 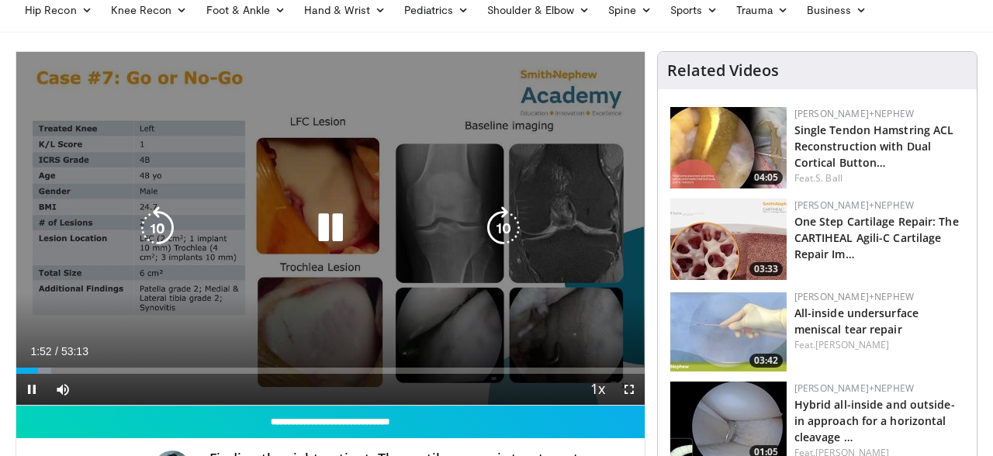 What do you see at coordinates (629, 390) in the screenshot?
I see `button: Fullscreen` at bounding box center [629, 390].